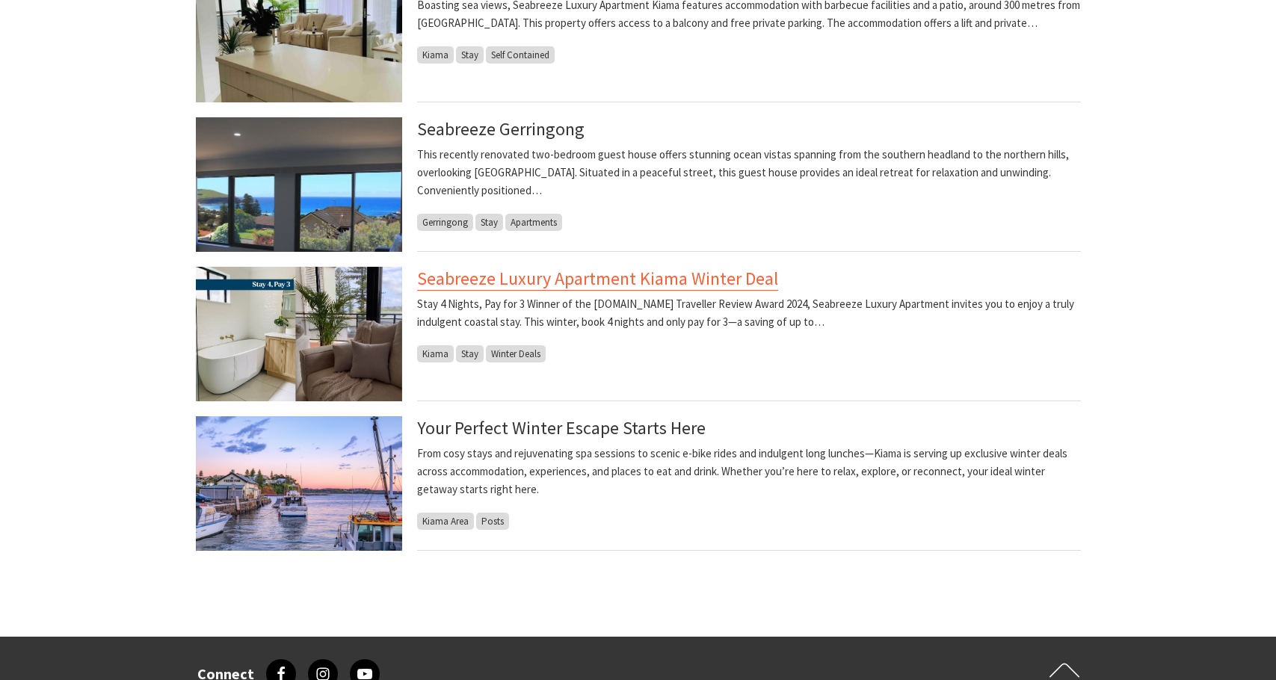 The height and width of the screenshot is (680, 1276). What do you see at coordinates (520, 55) in the screenshot?
I see `span: Self Contained` at bounding box center [520, 55].